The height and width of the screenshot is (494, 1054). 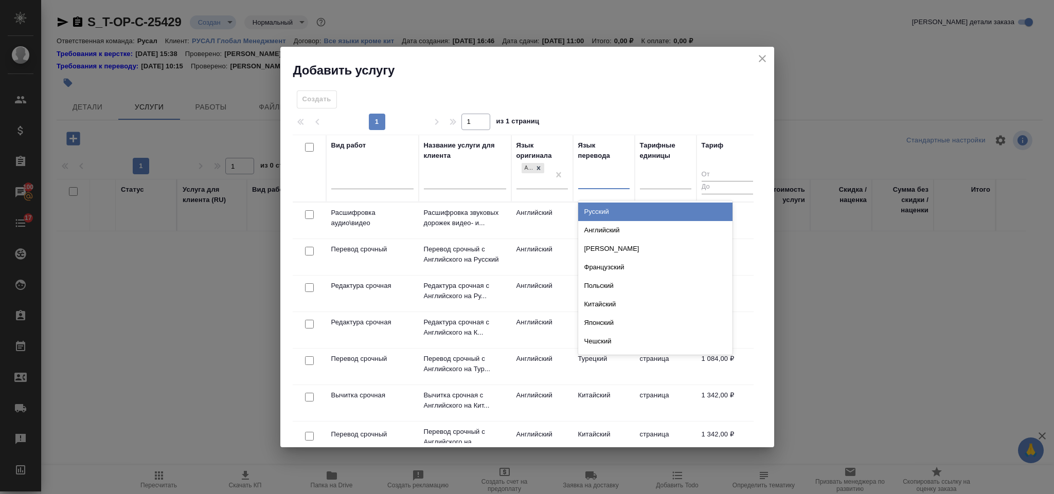 What do you see at coordinates (465, 291) in the screenshot?
I see `p: Редактура срочная с Английского на Ру...` at bounding box center [465, 291].